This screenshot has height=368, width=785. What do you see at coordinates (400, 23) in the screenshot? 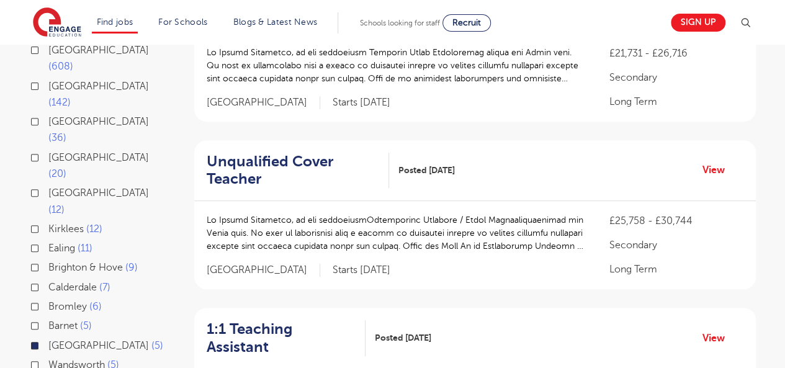
I see `span: Schools looking for staff` at bounding box center [400, 23].